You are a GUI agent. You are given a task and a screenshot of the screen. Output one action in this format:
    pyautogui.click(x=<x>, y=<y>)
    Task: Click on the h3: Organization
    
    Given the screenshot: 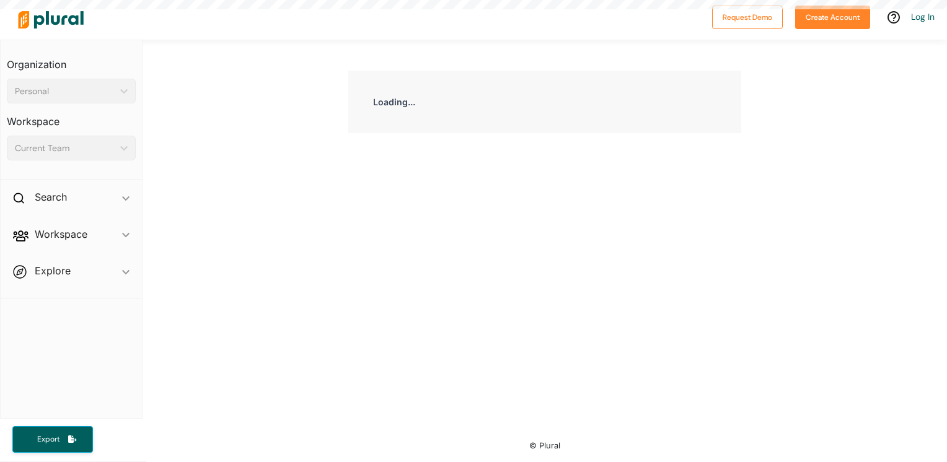 What is the action you would take?
    pyautogui.click(x=71, y=60)
    